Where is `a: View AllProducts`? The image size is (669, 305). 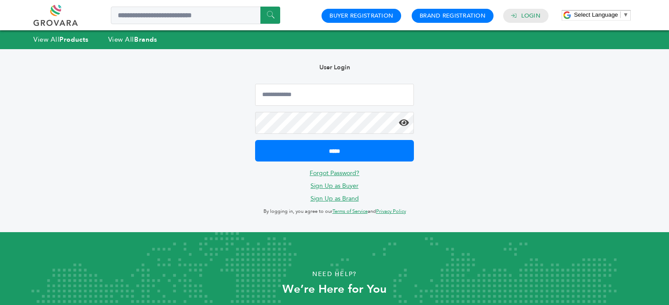 a: View AllProducts is located at coordinates (61, 40).